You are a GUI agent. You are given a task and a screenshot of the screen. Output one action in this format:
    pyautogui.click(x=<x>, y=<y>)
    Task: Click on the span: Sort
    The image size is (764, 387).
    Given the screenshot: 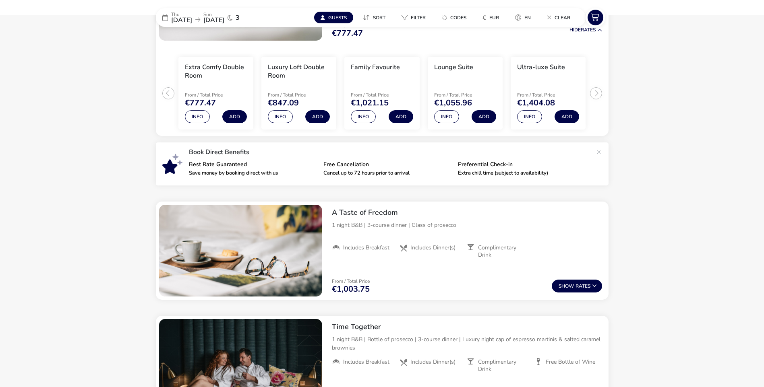 What is the action you would take?
    pyautogui.click(x=379, y=18)
    